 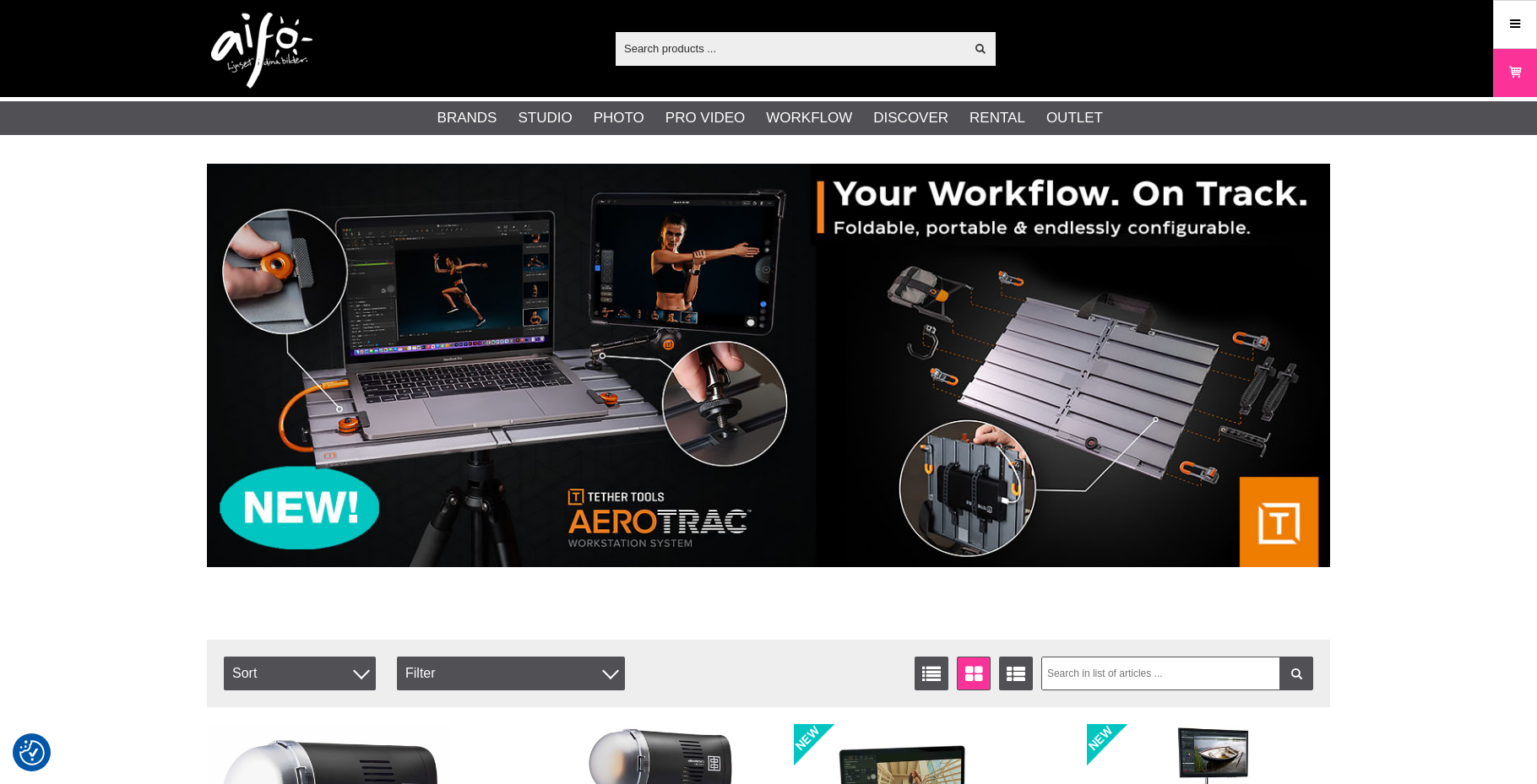 I want to click on a: Discover, so click(x=910, y=118).